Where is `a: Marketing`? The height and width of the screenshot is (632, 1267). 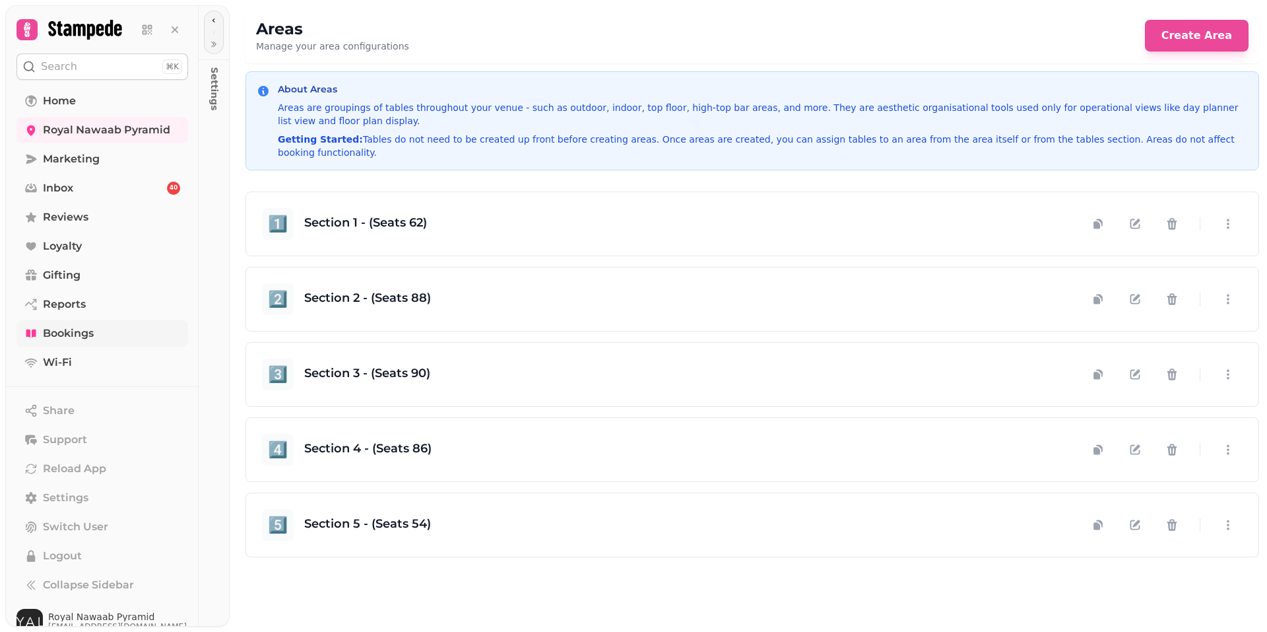
a: Marketing is located at coordinates (102, 159).